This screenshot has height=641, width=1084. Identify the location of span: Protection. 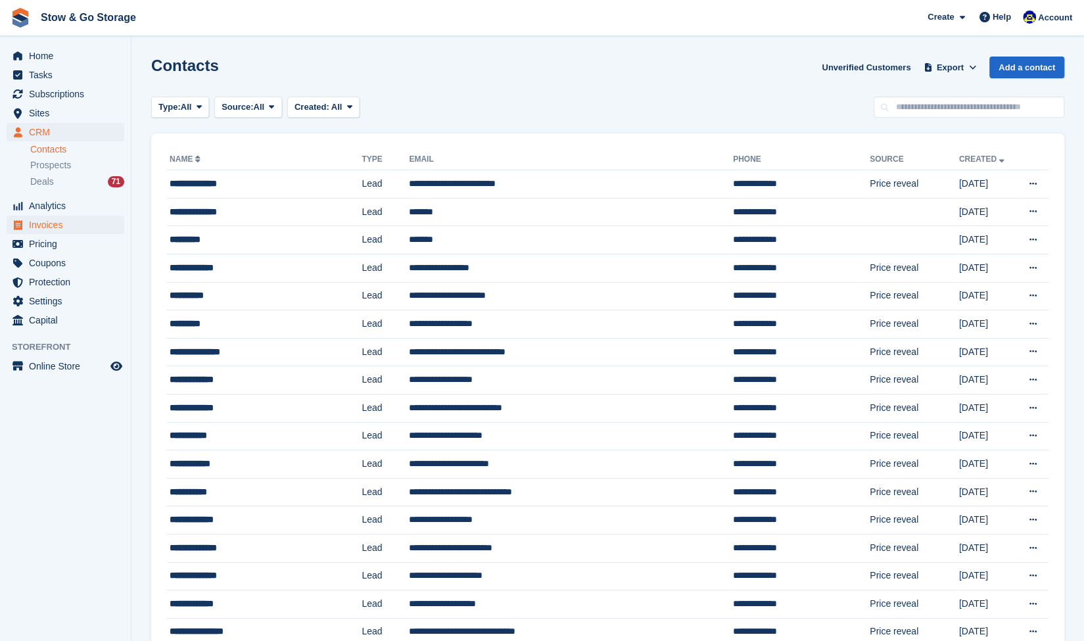
(68, 282).